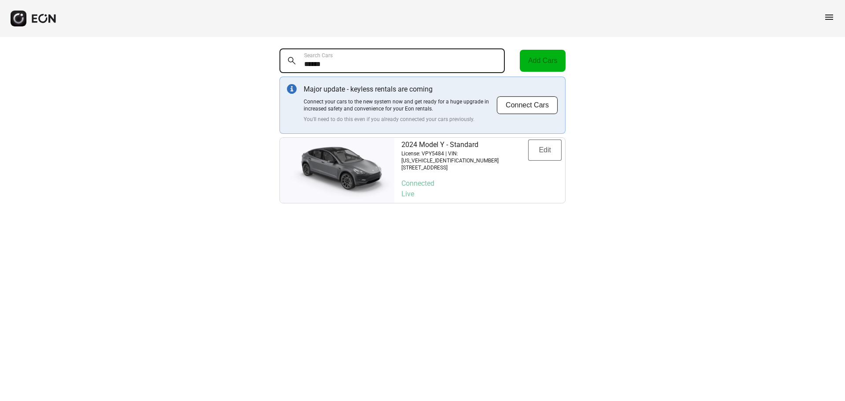 Image resolution: width=845 pixels, height=401 pixels. I want to click on p: Connected, so click(482, 184).